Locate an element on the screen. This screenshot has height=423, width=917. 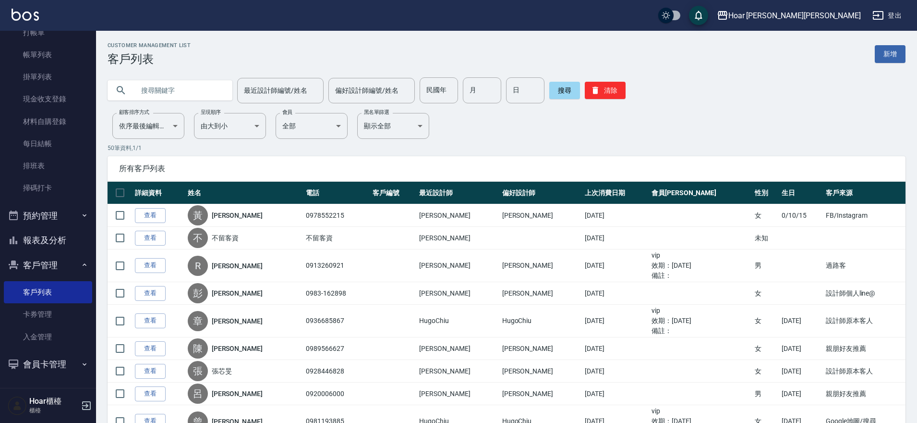
a: 不留客資 is located at coordinates (225, 238).